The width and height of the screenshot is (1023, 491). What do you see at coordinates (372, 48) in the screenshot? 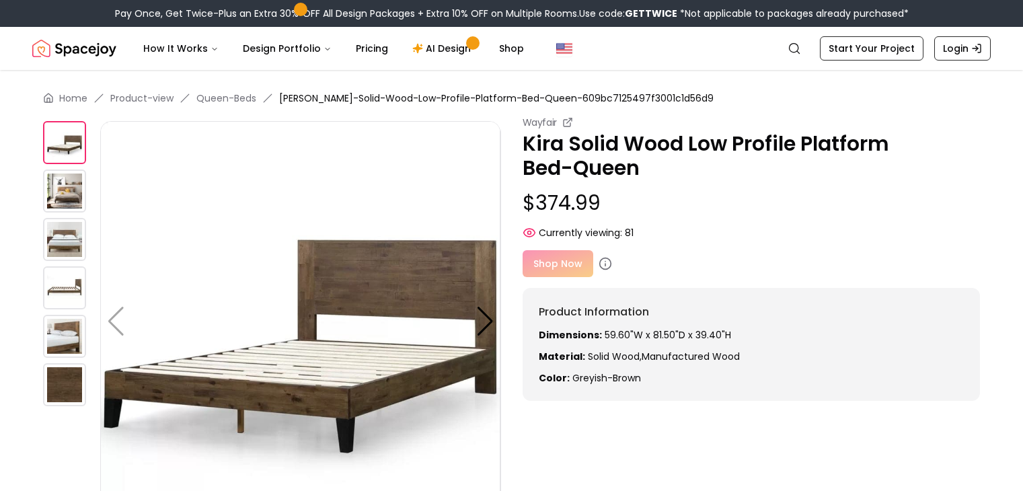
I see `a: Pricing` at bounding box center [372, 48].